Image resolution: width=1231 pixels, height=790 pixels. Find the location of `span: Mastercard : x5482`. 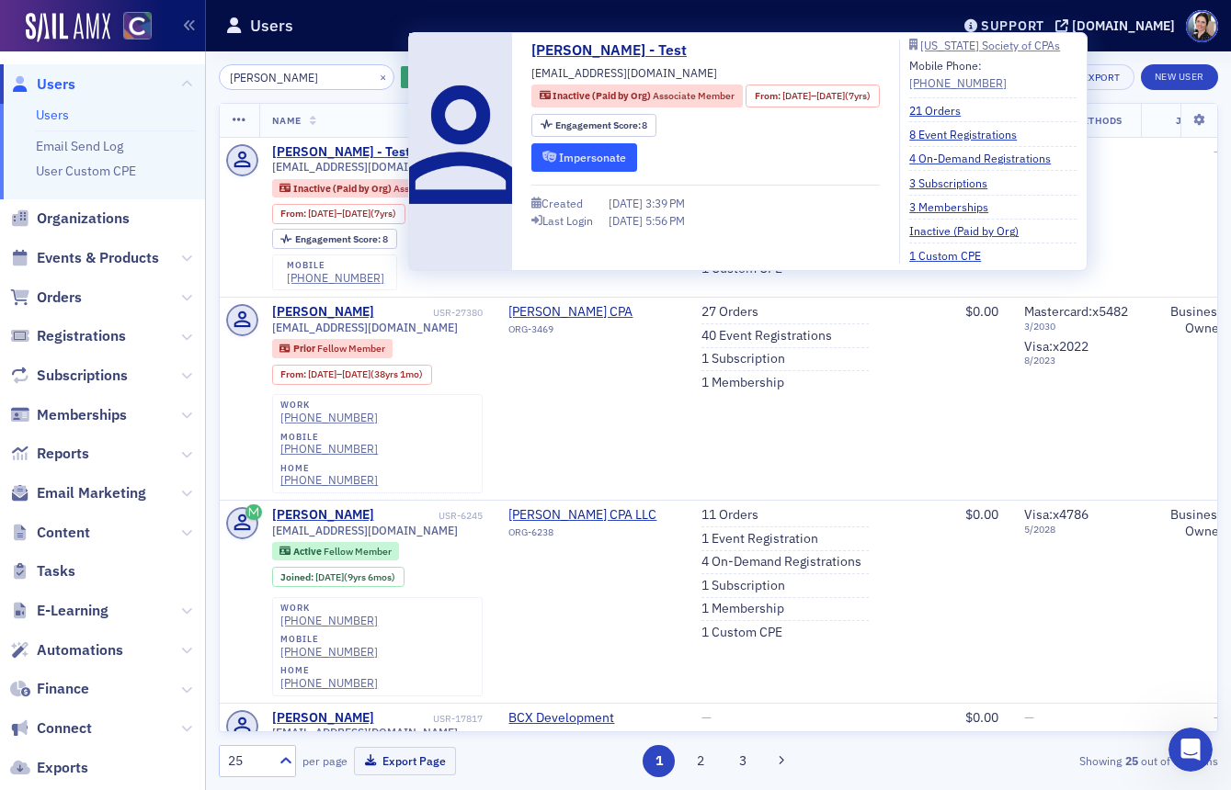

span: Mastercard : x5482 is located at coordinates (1075, 312).